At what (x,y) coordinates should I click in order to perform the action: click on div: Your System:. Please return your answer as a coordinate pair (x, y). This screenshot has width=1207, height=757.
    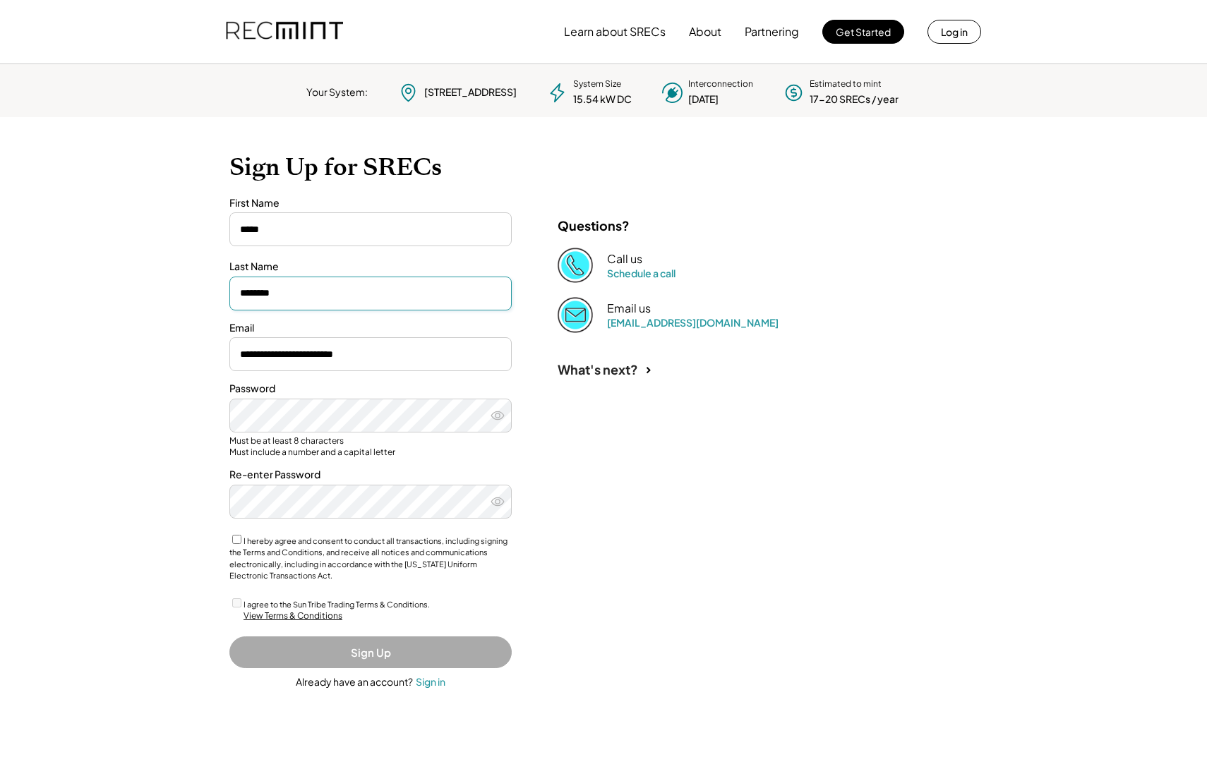
    Looking at the image, I should click on (337, 92).